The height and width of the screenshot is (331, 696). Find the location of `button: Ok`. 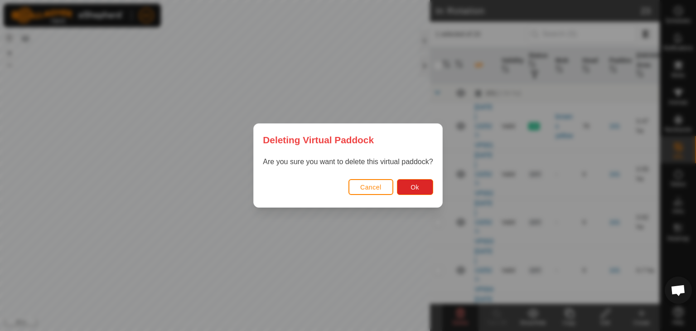

button: Ok is located at coordinates (415, 187).